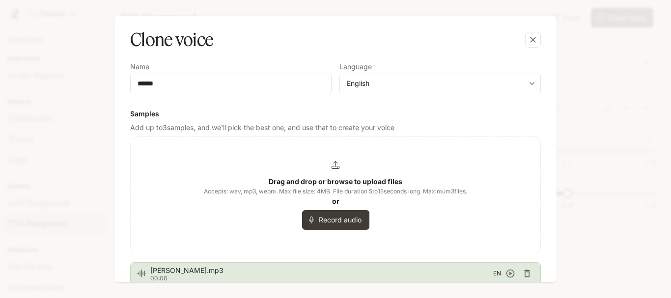 This screenshot has height=298, width=671. Describe the element at coordinates (139, 67) in the screenshot. I see `p: Name` at that location.